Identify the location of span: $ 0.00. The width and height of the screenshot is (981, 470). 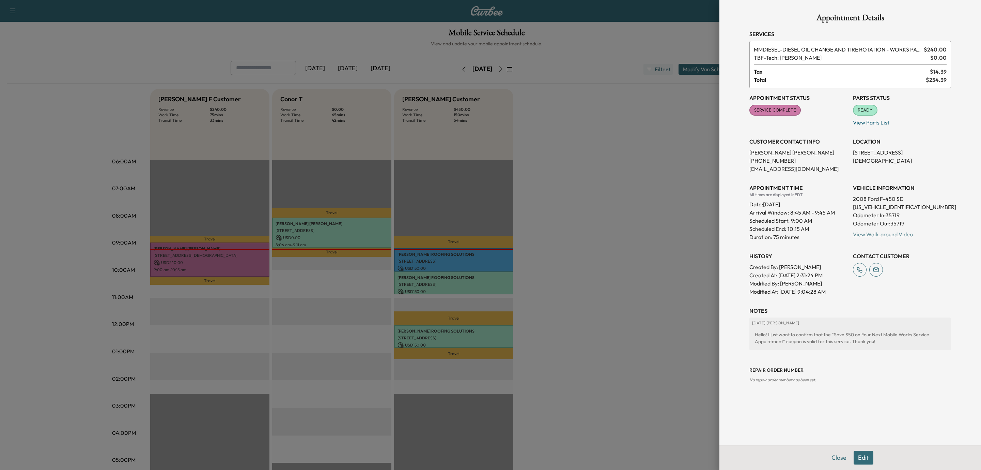
(939, 58).